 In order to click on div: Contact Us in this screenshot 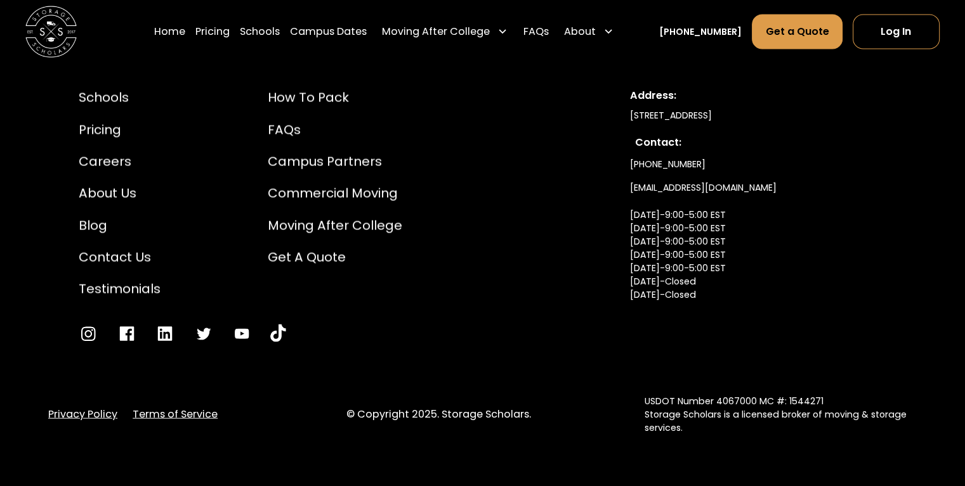, I will do `click(119, 257)`.